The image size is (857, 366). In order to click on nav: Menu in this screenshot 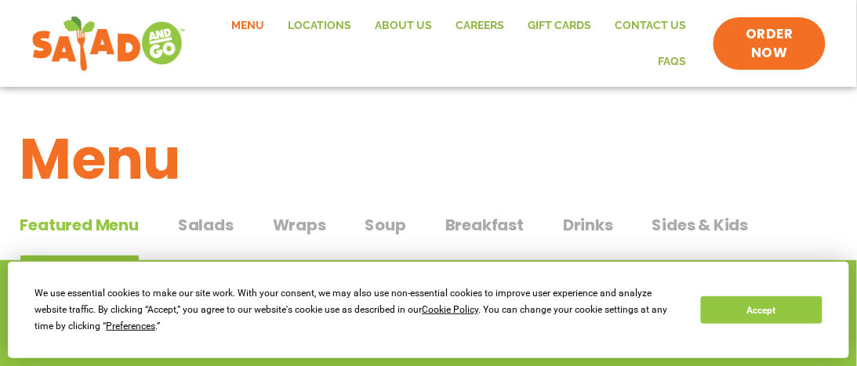, I will do `click(449, 43)`.